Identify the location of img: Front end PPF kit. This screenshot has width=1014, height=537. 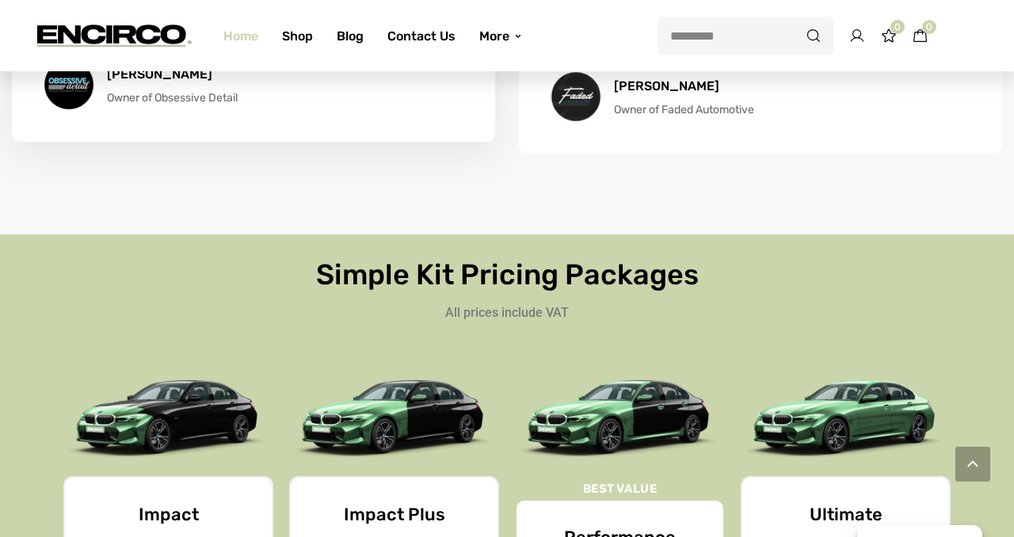
(394, 407).